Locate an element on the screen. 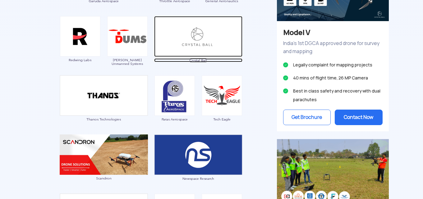 This screenshot has height=199, width=423. a: Scandron is located at coordinates (104, 166).